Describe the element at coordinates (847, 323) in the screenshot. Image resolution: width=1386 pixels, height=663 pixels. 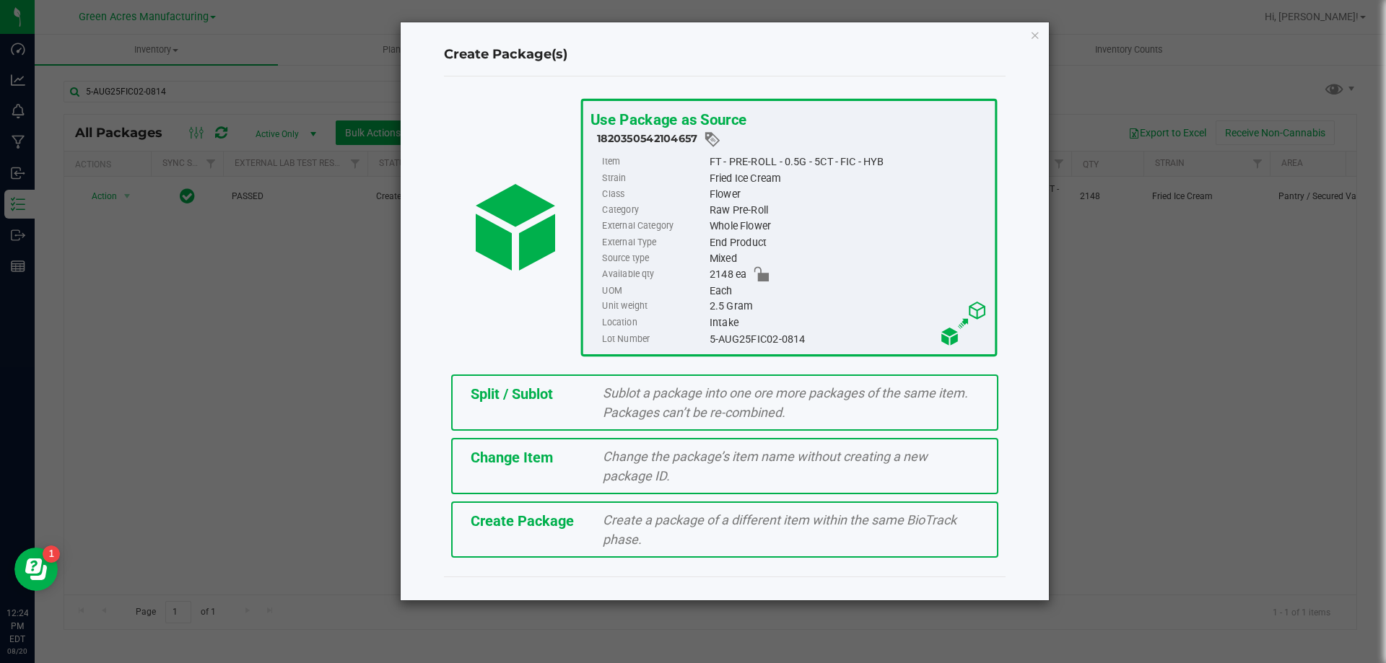
I see `div: Intake` at that location.